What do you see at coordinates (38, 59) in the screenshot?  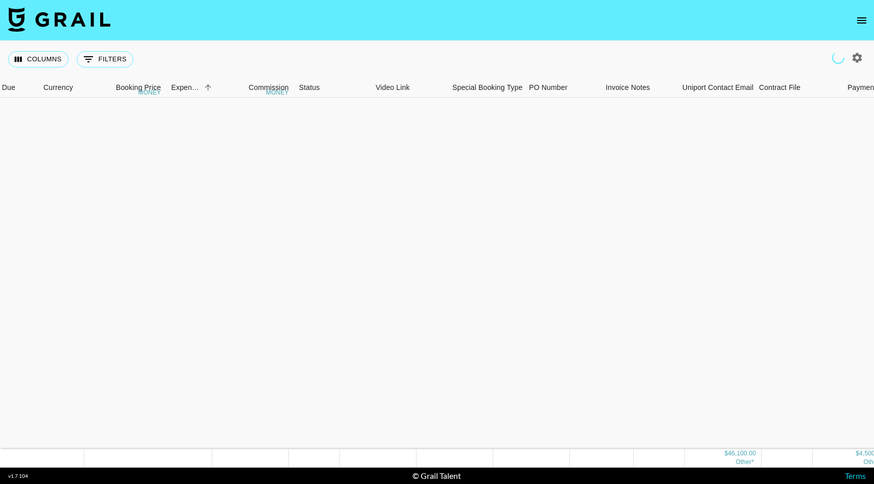 I see `button: Select columns` at bounding box center [38, 59].